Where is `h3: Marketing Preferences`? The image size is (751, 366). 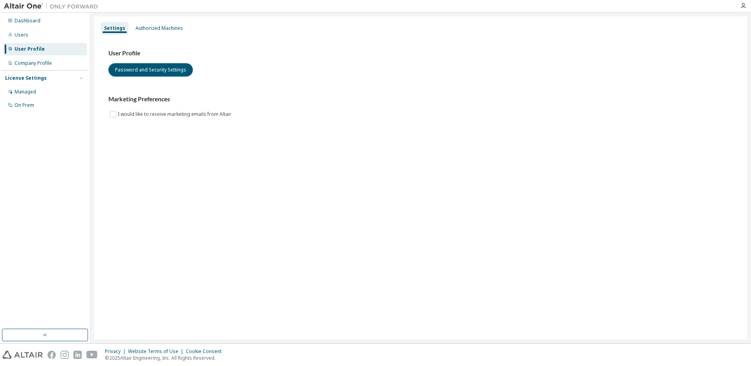
h3: Marketing Preferences is located at coordinates (421, 99).